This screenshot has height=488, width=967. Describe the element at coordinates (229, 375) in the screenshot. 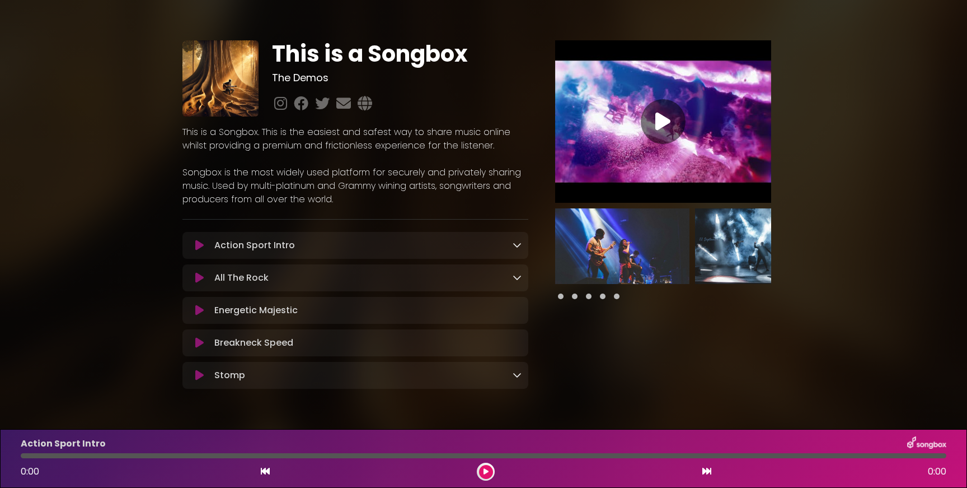

I see `p: Stomp` at that location.